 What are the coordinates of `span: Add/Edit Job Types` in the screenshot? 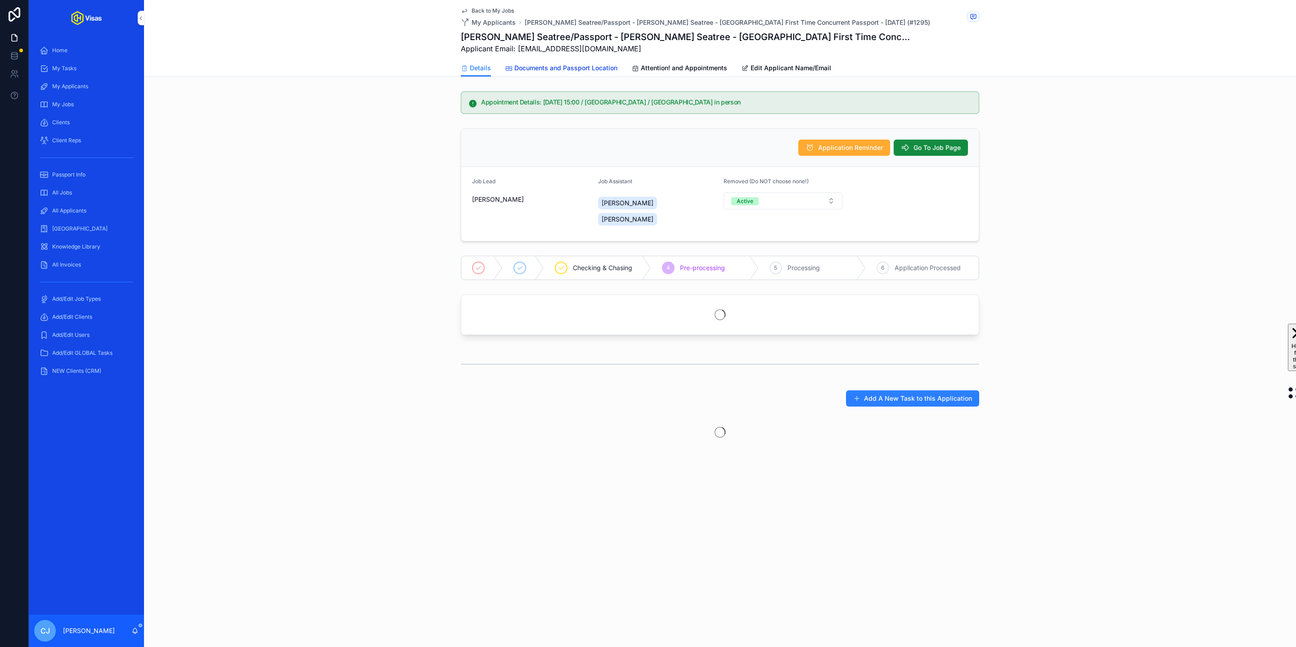 It's located at (76, 299).